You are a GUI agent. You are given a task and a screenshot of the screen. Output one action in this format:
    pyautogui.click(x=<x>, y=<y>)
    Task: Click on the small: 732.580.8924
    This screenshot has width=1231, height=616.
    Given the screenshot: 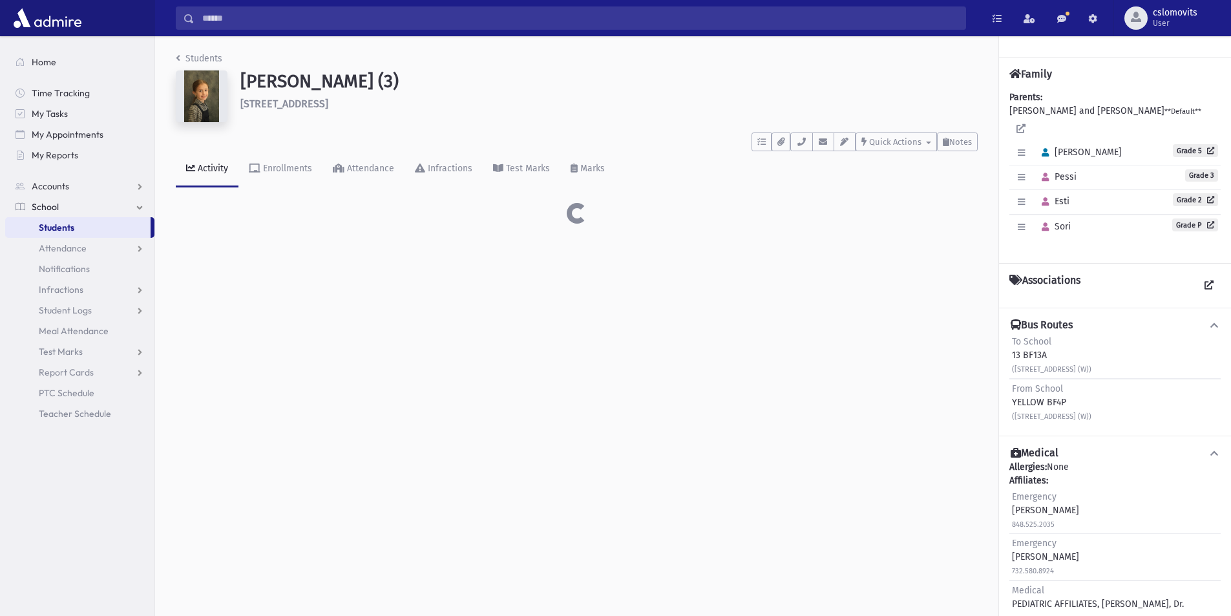 What is the action you would take?
    pyautogui.click(x=1032, y=570)
    